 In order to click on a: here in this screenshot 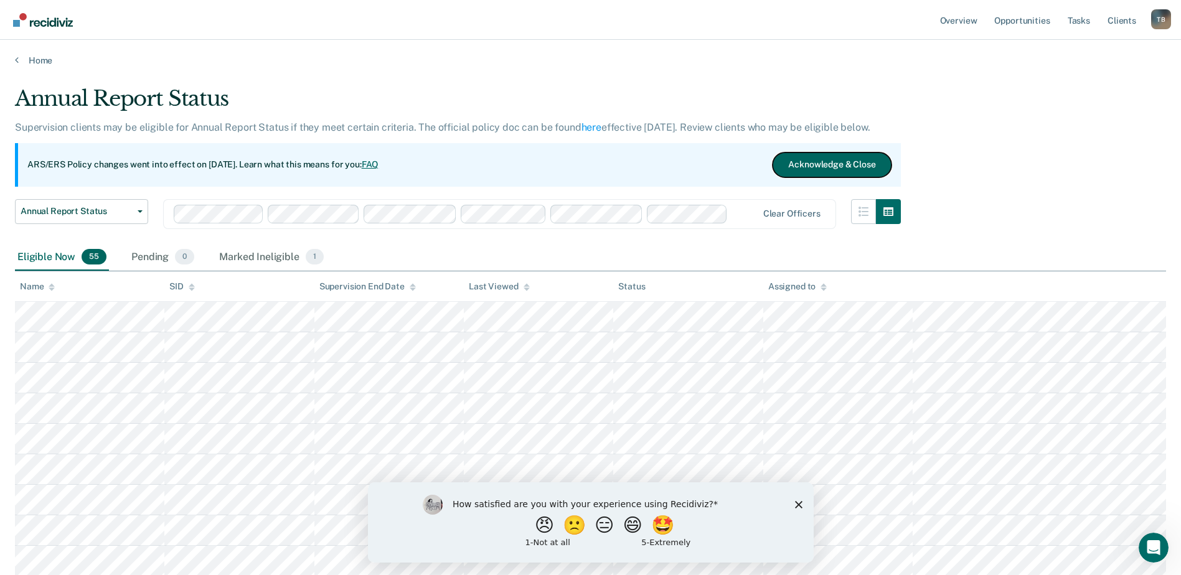, I will do `click(591, 127)`.